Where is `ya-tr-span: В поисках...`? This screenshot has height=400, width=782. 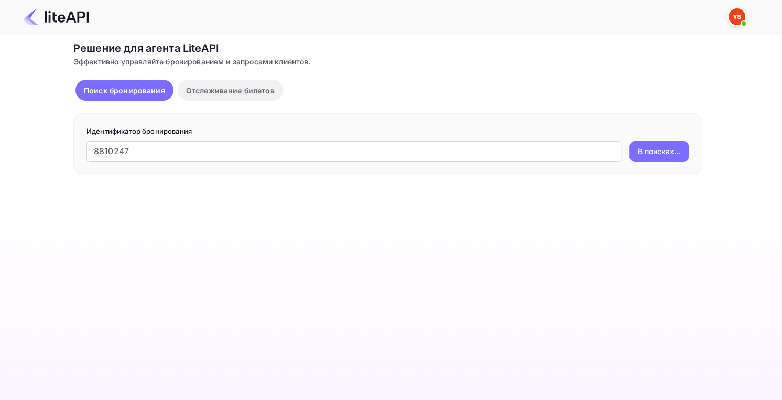 ya-tr-span: В поисках... is located at coordinates (659, 151).